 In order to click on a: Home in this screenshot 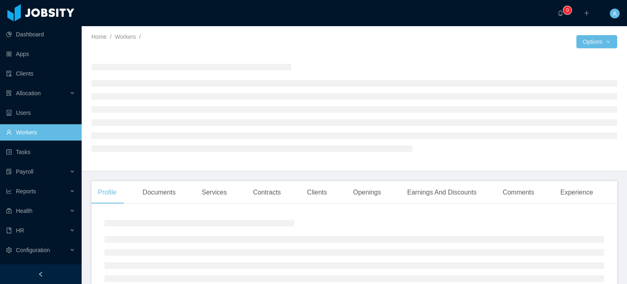, I will do `click(99, 37)`.